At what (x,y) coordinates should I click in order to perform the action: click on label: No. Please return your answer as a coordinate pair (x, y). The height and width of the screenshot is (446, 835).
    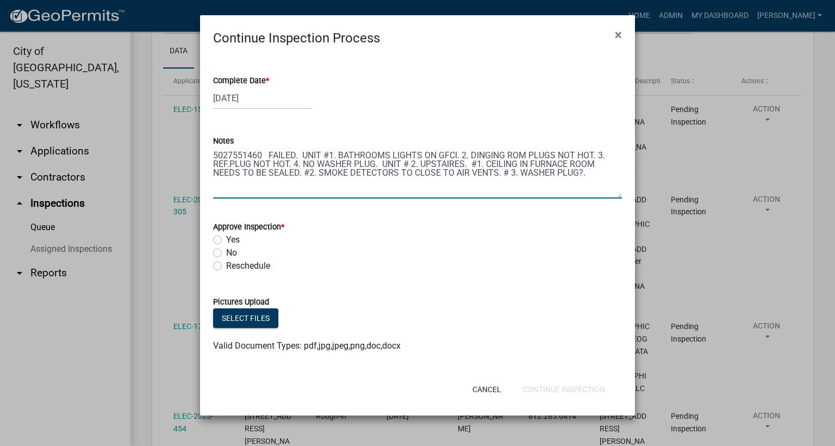
    Looking at the image, I should click on (232, 253).